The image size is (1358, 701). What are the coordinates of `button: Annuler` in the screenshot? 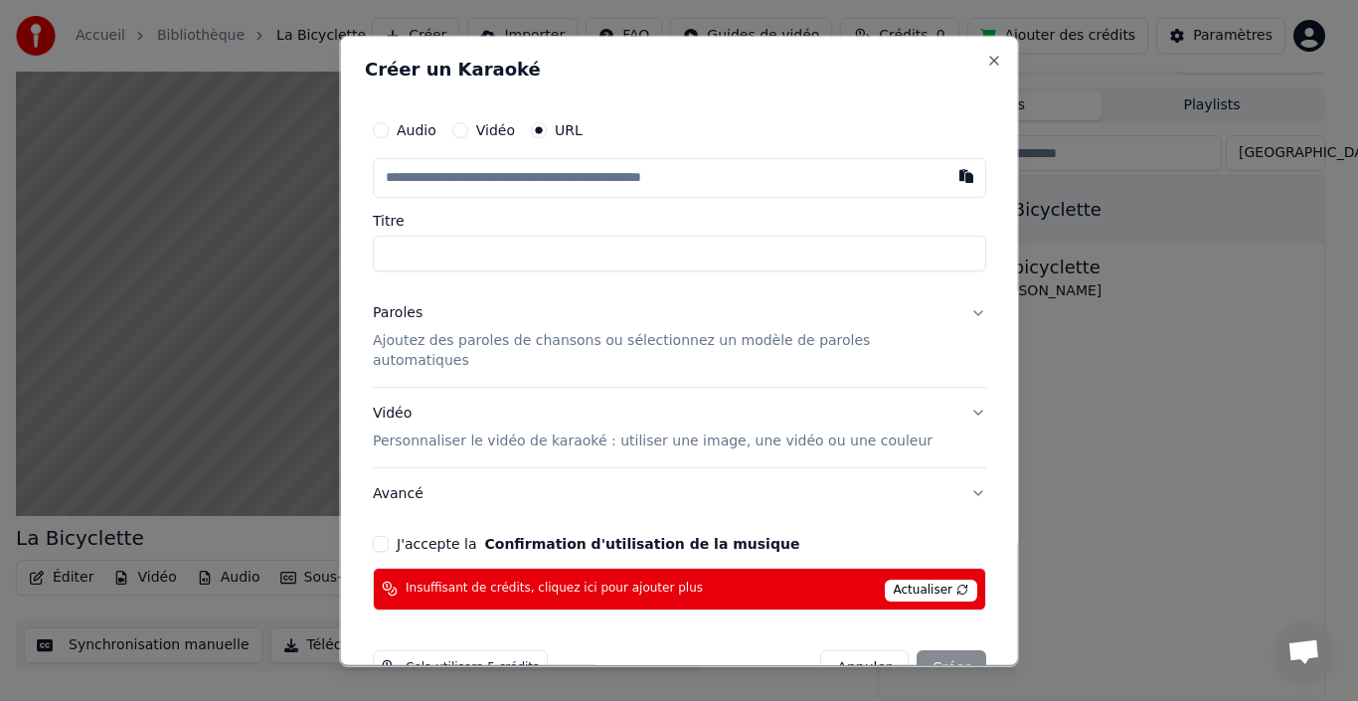 It's located at (864, 667).